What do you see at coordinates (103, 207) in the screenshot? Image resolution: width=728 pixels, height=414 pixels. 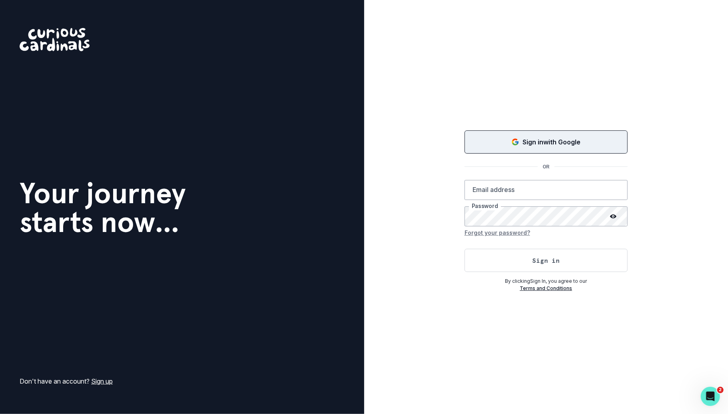 I see `h1: Your journey starts now...` at bounding box center [103, 207].